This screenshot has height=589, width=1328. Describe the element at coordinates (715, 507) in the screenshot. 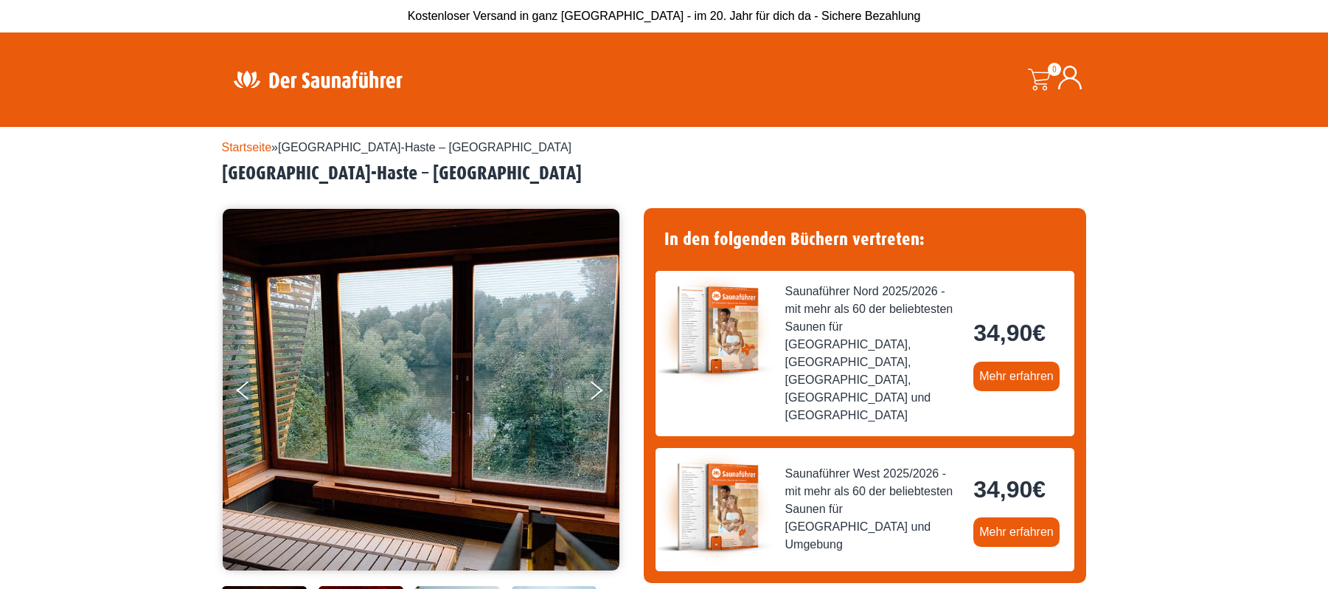

I see `img: der-saunafuehrer-2025-west.jpg` at that location.